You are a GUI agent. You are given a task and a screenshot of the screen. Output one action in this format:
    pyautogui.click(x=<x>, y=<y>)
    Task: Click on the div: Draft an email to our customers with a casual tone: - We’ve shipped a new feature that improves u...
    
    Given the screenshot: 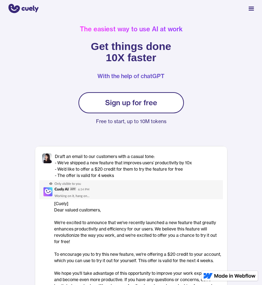 What is the action you would take?
    pyautogui.click(x=123, y=166)
    